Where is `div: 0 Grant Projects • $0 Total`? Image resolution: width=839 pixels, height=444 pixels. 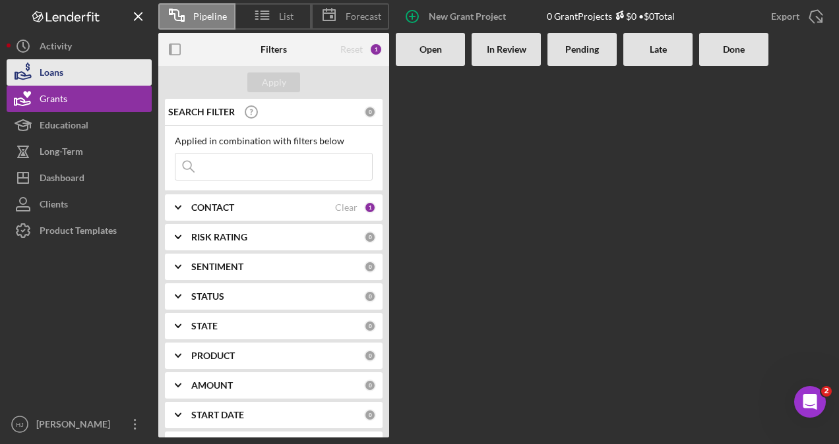
div: 0 Grant Projects • $0 Total is located at coordinates (611, 16).